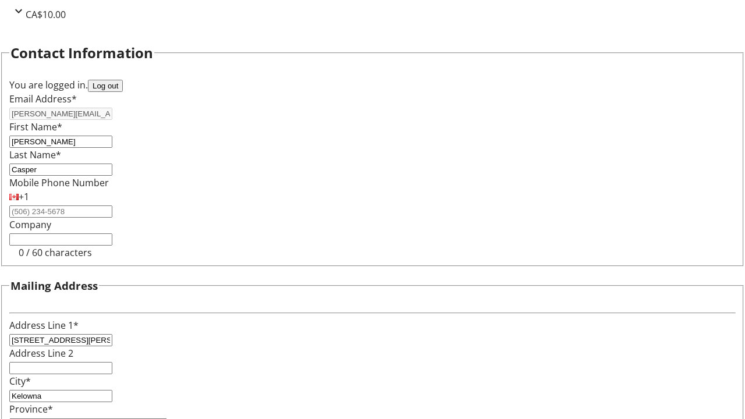  What do you see at coordinates (59, 183) in the screenshot?
I see `label: Mobile Phone Number` at bounding box center [59, 183].